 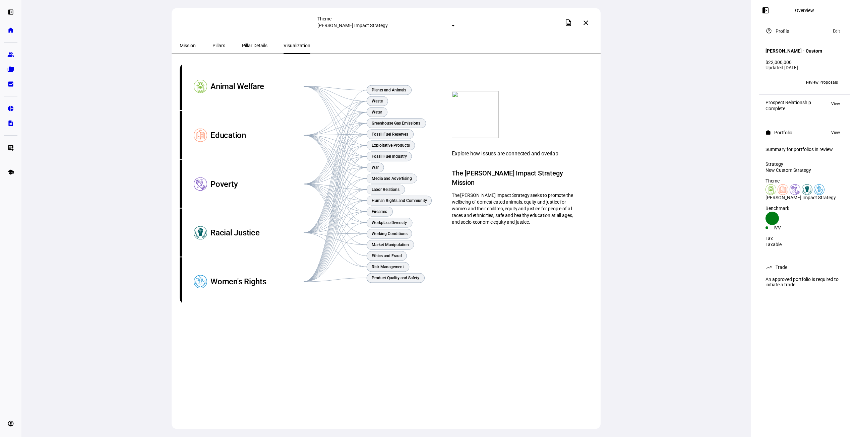 I want to click on span: Pillar Details, so click(x=255, y=46).